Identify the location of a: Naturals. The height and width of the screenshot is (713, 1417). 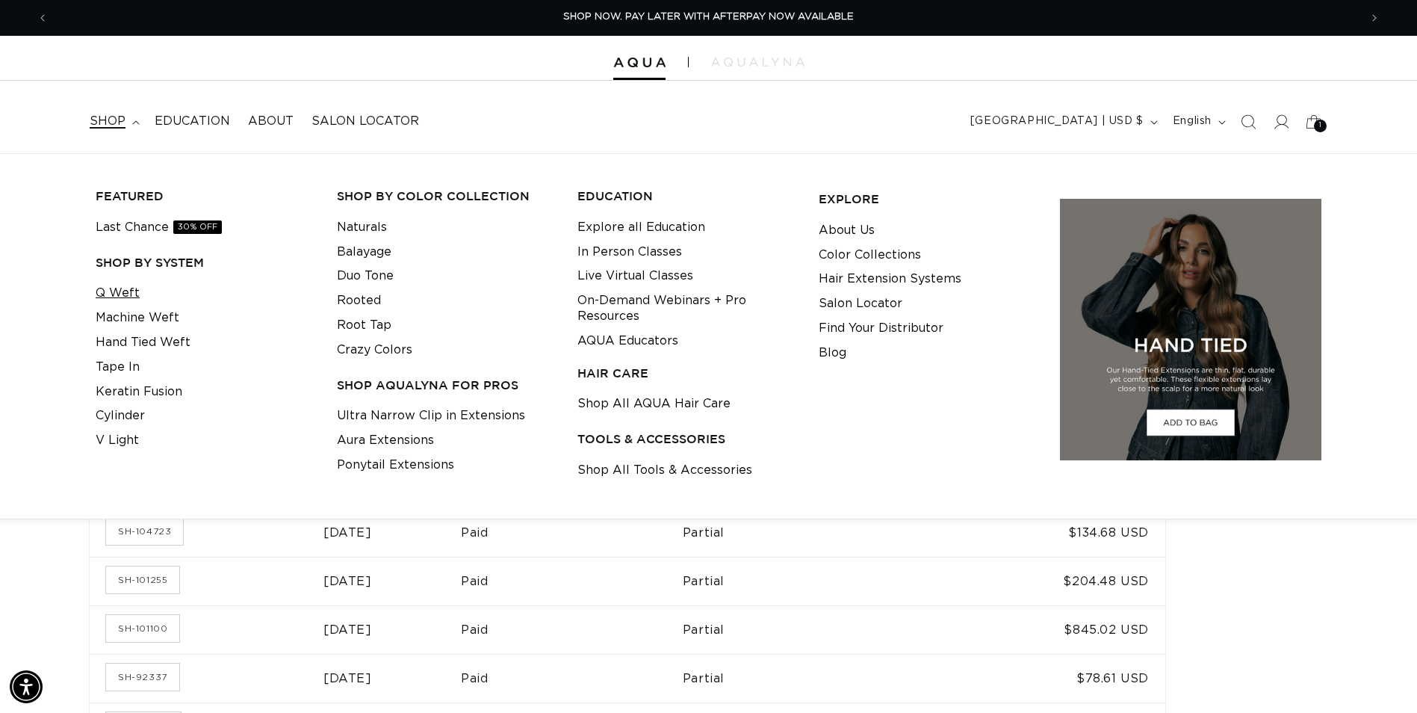
(362, 227).